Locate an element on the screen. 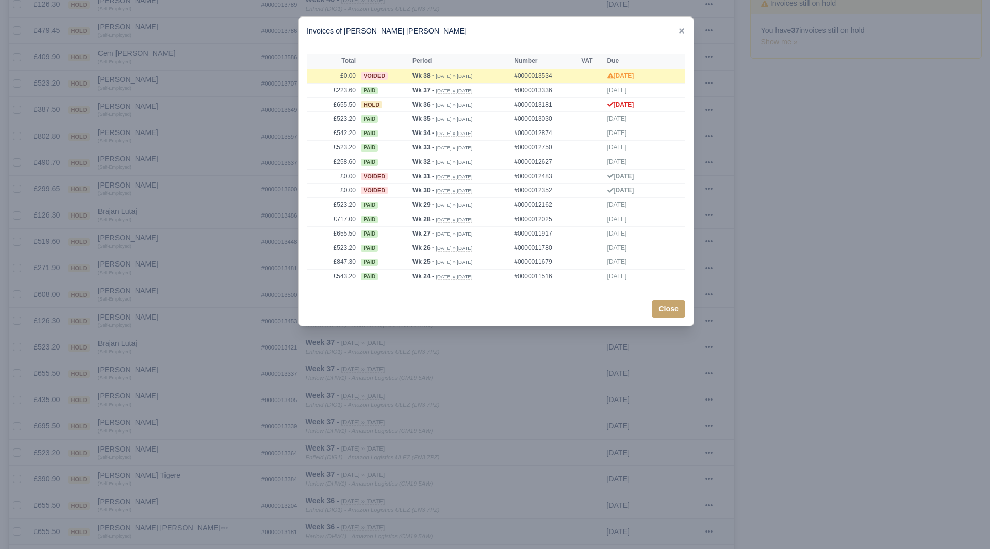 The image size is (990, 549). td: #0000012162 is located at coordinates (545, 205).